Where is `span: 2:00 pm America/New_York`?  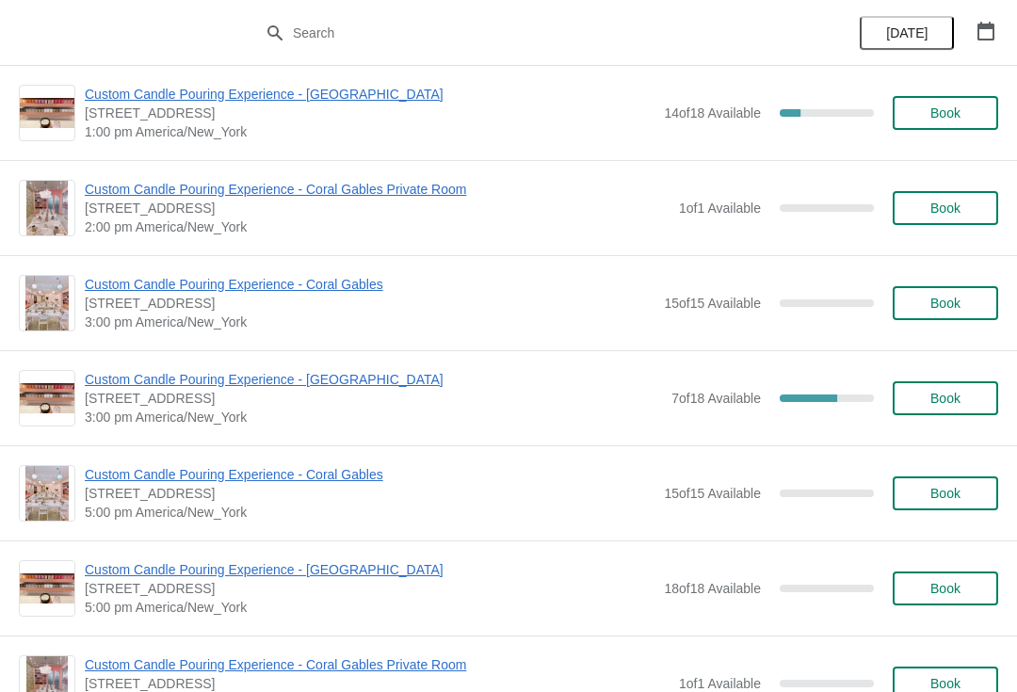 span: 2:00 pm America/New_York is located at coordinates (377, 227).